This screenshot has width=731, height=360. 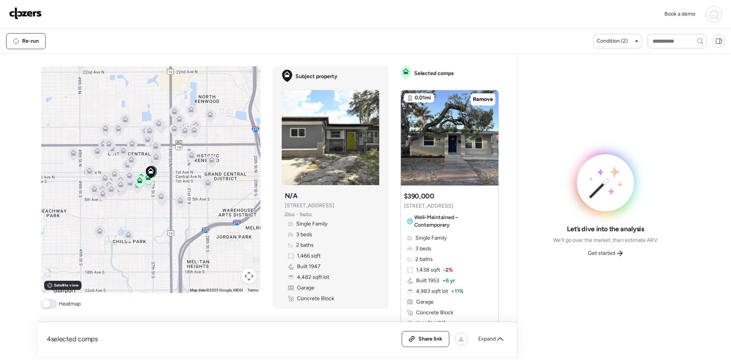 What do you see at coordinates (316, 77) in the screenshot?
I see `span: Subject property` at bounding box center [316, 77].